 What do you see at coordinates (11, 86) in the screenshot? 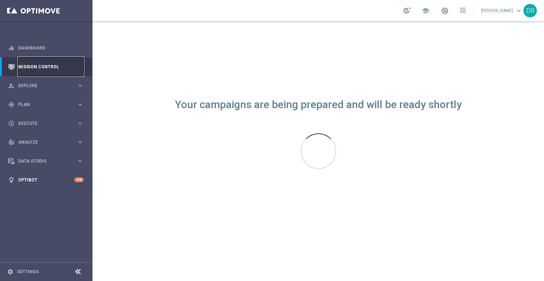
I see `i: person_search` at bounding box center [11, 86].